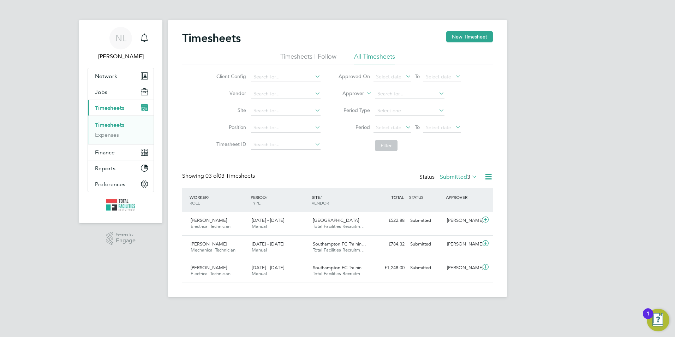  I want to click on label: Site, so click(230, 110).